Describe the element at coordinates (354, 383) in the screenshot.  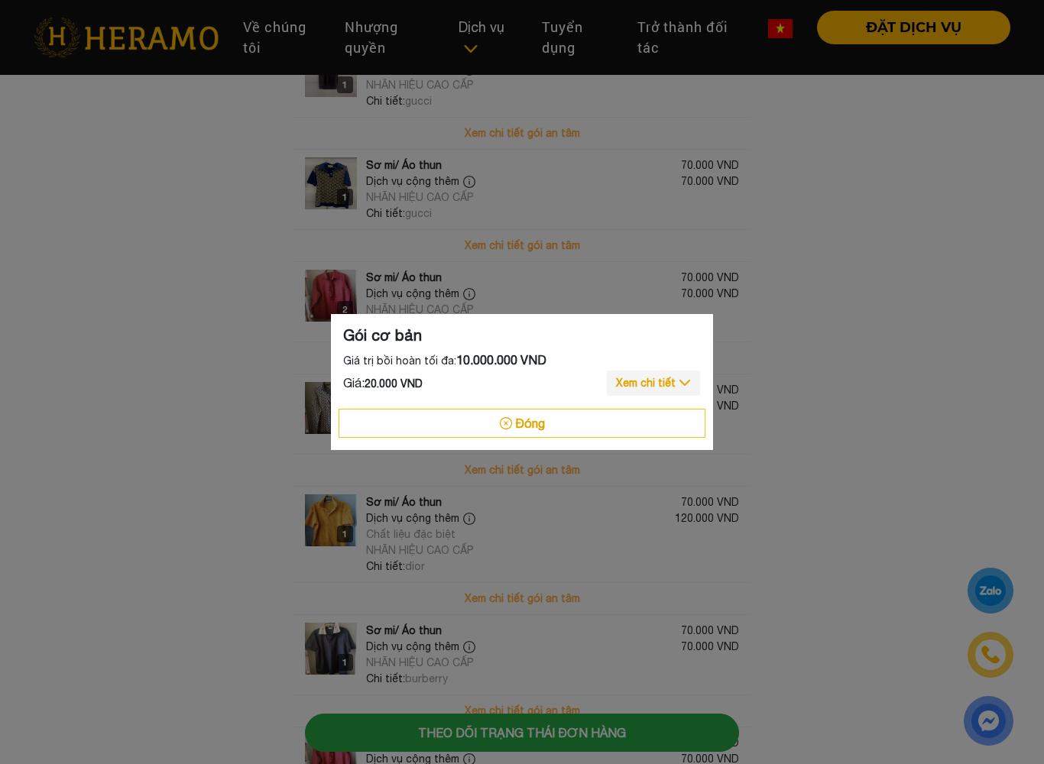
I see `span: Giá:` at that location.